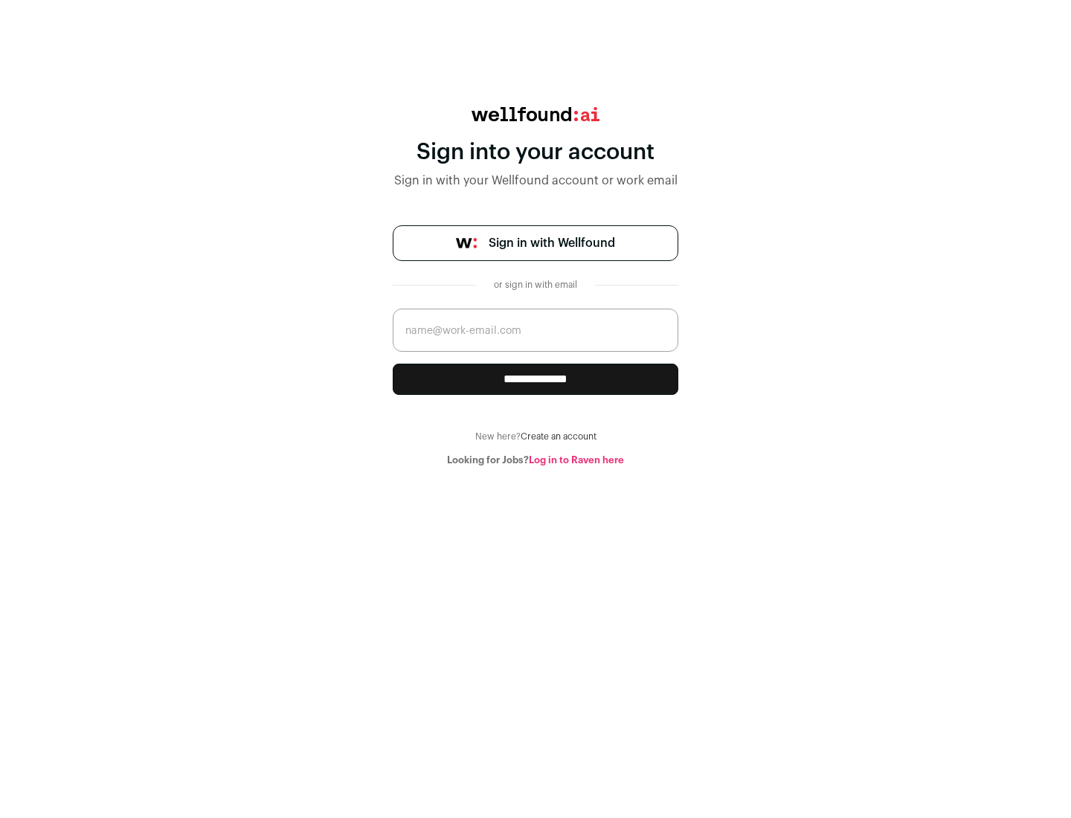  Describe the element at coordinates (535, 460) in the screenshot. I see `div: Looking for Jobs?` at that location.